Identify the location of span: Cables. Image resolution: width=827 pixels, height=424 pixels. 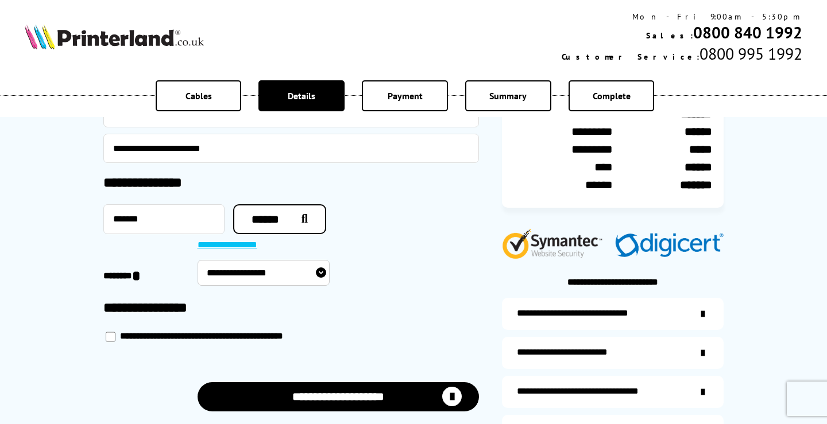
(199, 96).